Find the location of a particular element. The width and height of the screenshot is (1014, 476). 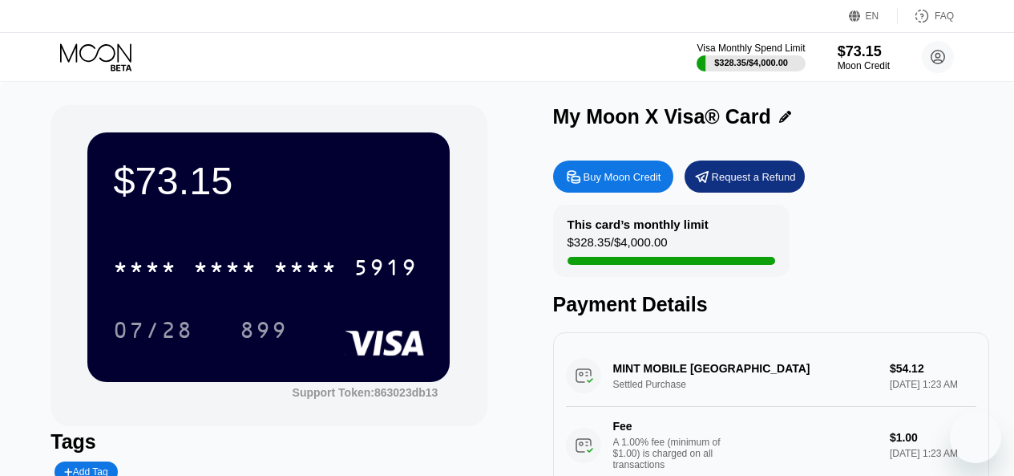

div: Visa Monthly Spend Limit is located at coordinates (751, 48).